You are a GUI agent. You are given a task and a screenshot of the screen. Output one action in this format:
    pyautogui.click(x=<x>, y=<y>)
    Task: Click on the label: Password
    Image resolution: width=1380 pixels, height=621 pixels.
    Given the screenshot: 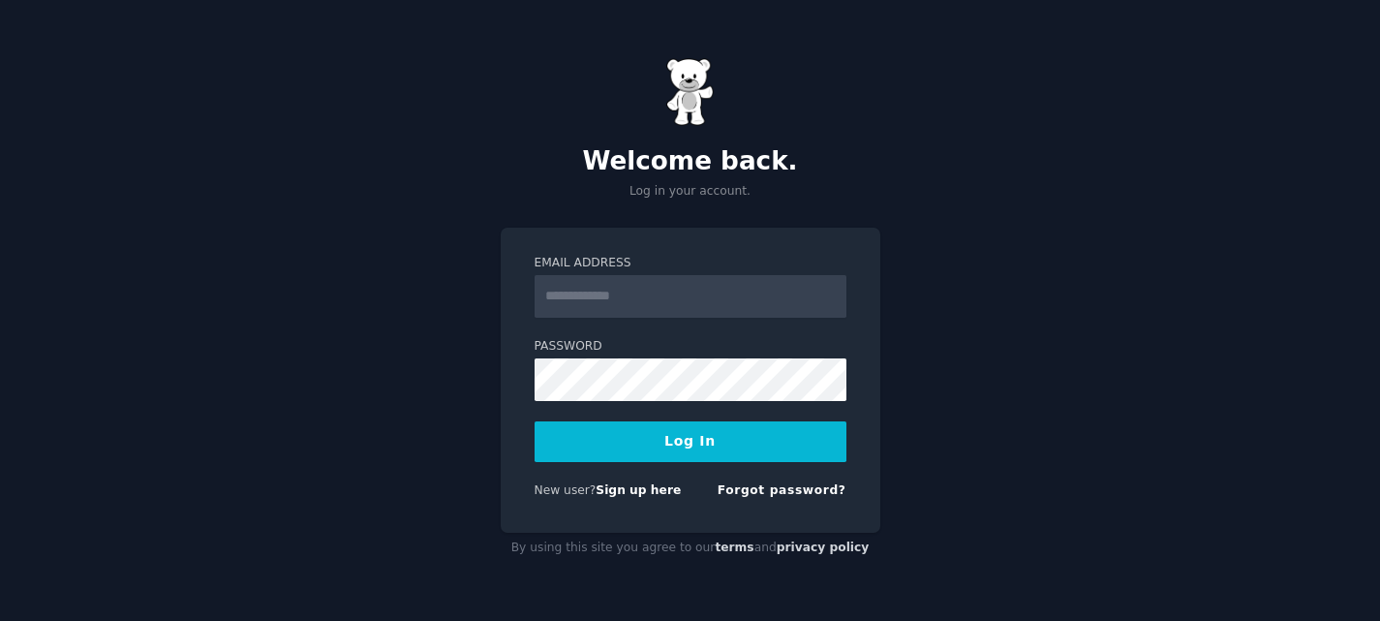 What is the action you would take?
    pyautogui.click(x=691, y=347)
    